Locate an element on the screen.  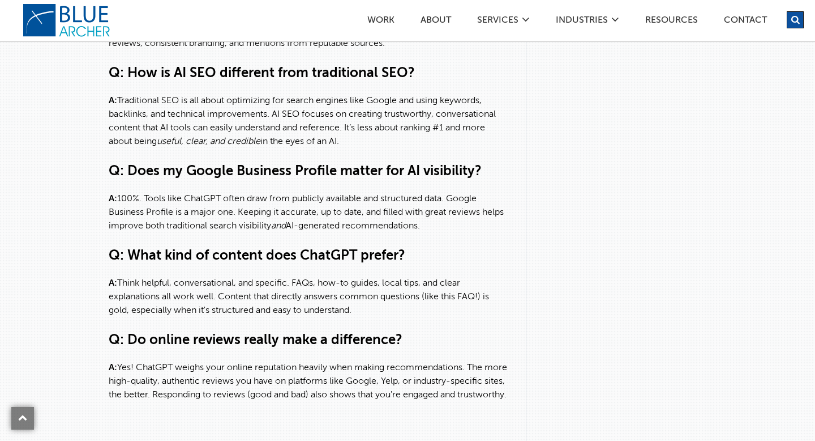
a: SERVICES is located at coordinates (498, 22).